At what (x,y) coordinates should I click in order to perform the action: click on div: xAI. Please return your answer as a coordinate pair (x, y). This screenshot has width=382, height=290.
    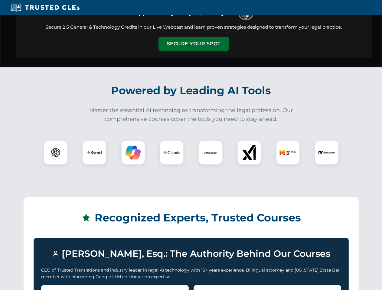
    Looking at the image, I should click on (249, 153).